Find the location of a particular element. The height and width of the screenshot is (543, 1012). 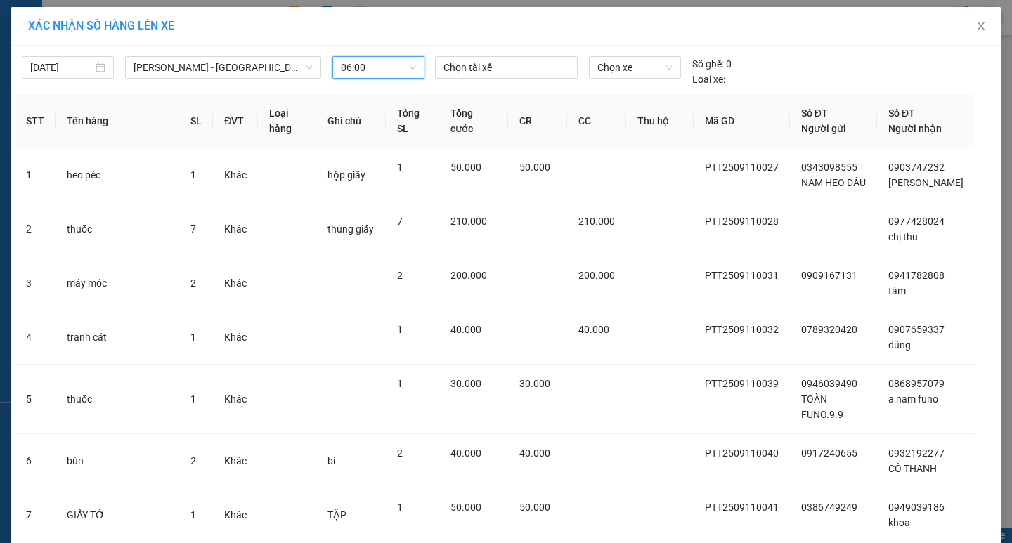

span: 0868957079 is located at coordinates (916, 384).